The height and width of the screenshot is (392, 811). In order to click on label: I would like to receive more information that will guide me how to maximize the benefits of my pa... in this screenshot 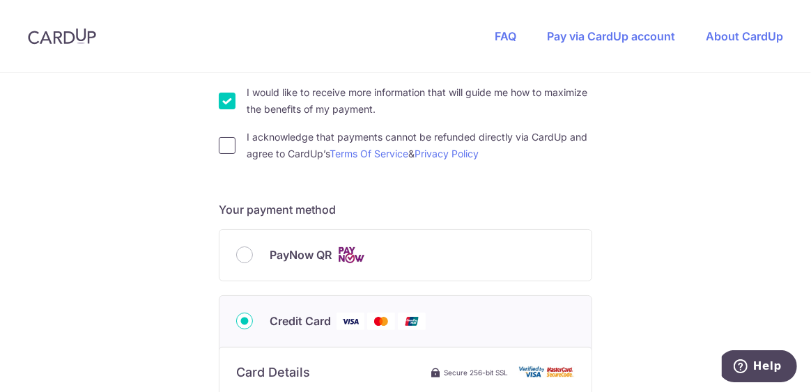, I will do `click(419, 101)`.